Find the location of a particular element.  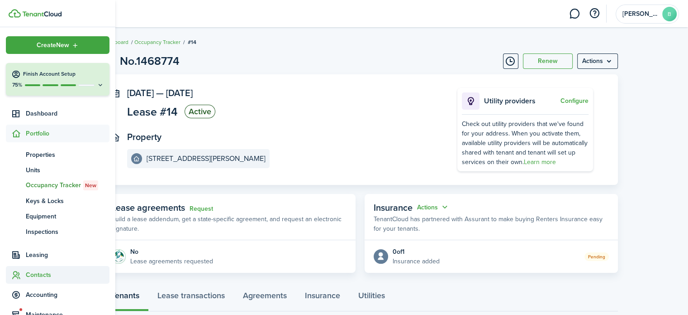

a: Messaging is located at coordinates (575, 14).